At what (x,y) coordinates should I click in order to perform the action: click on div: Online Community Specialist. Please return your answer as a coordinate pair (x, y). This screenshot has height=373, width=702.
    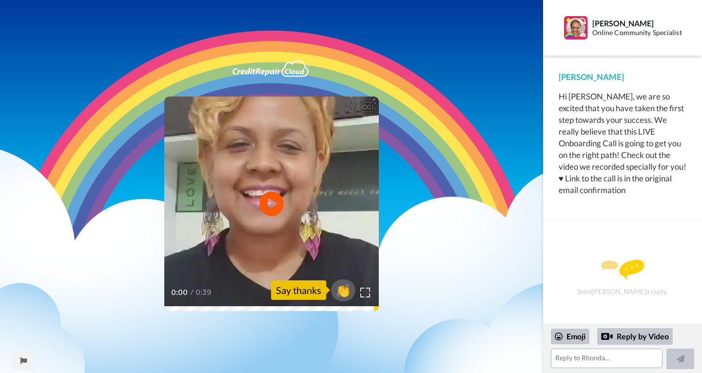
    Looking at the image, I should click on (639, 33).